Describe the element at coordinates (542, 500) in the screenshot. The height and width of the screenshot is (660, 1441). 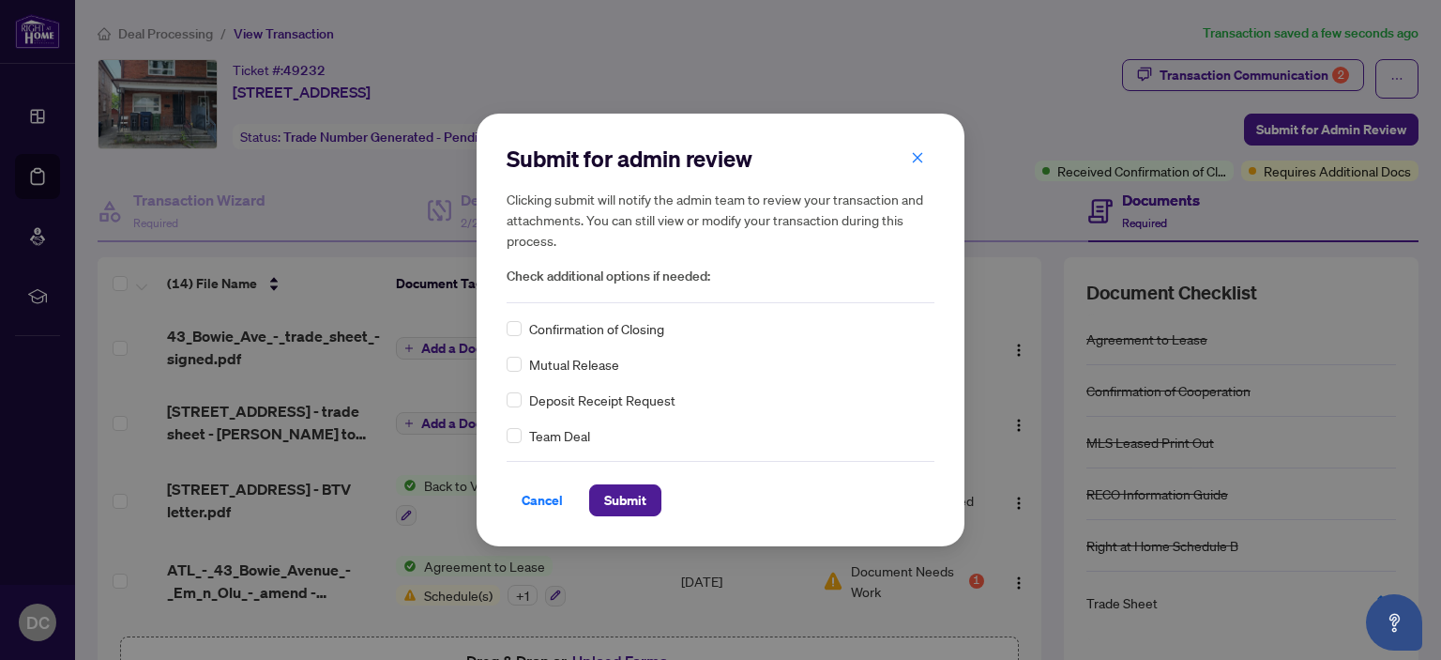
I see `span: Cancel` at that location.